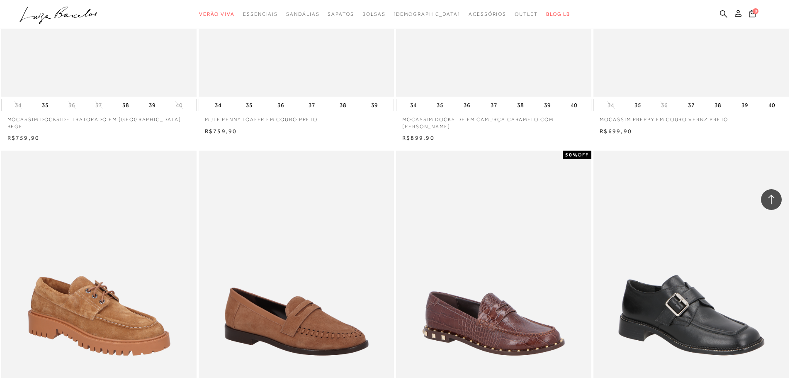  Describe the element at coordinates (296, 117) in the screenshot. I see `a: MULE PENNY LOAFER EM COURO PRETO` at that location.